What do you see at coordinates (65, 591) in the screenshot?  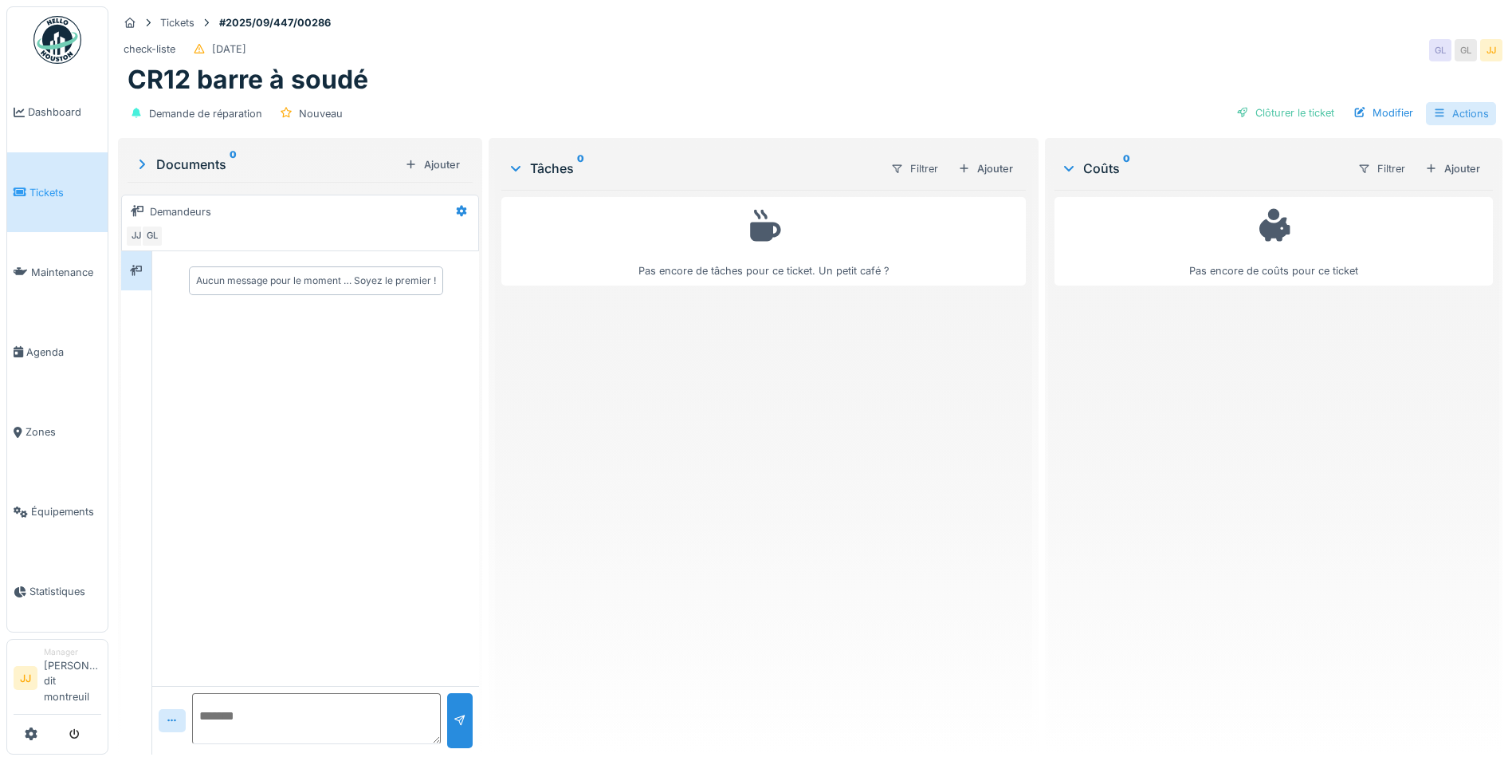 I see `span: Statistiques` at bounding box center [65, 591].